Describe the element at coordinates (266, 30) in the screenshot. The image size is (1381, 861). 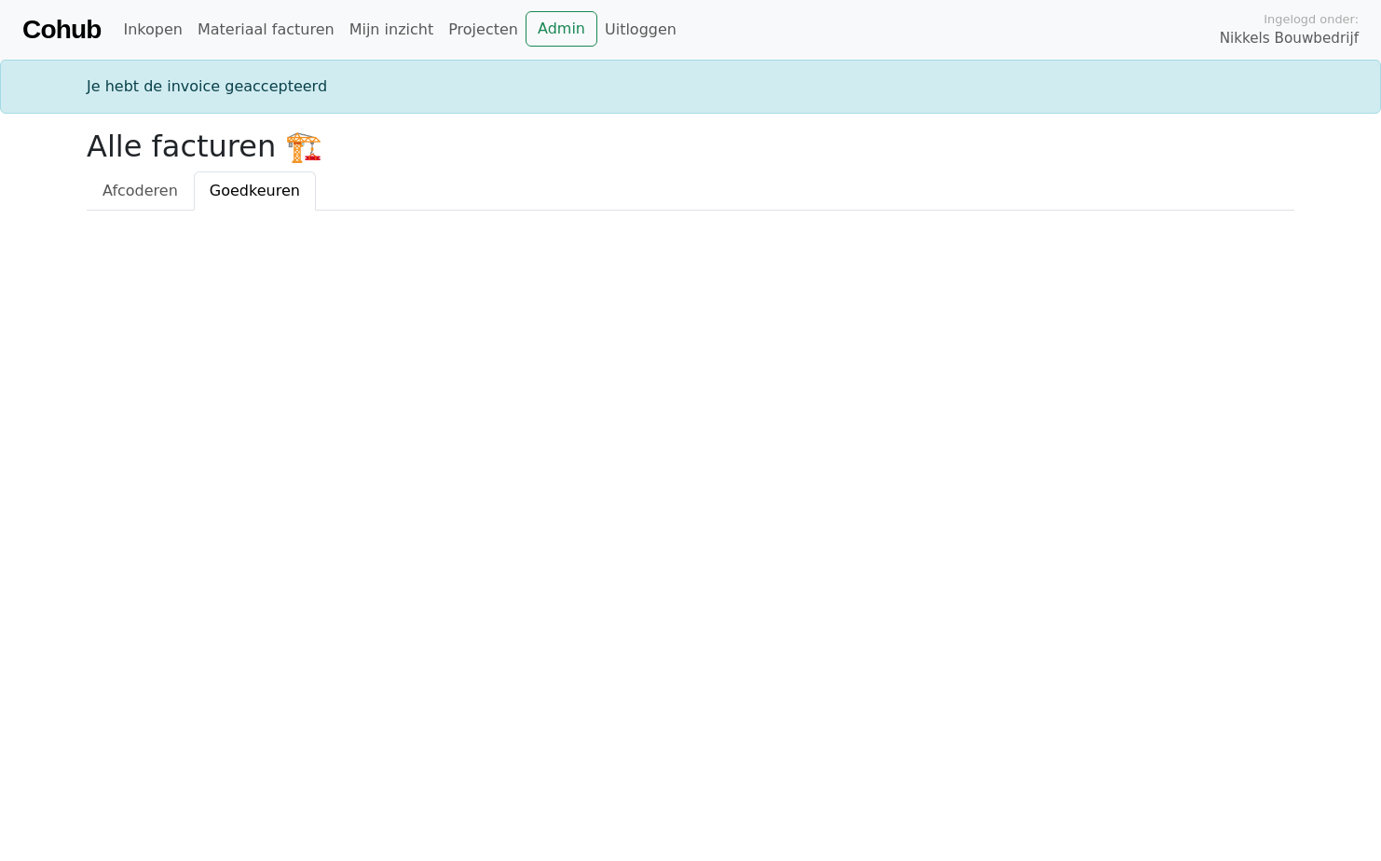
I see `a: Materiaal facturen` at that location.